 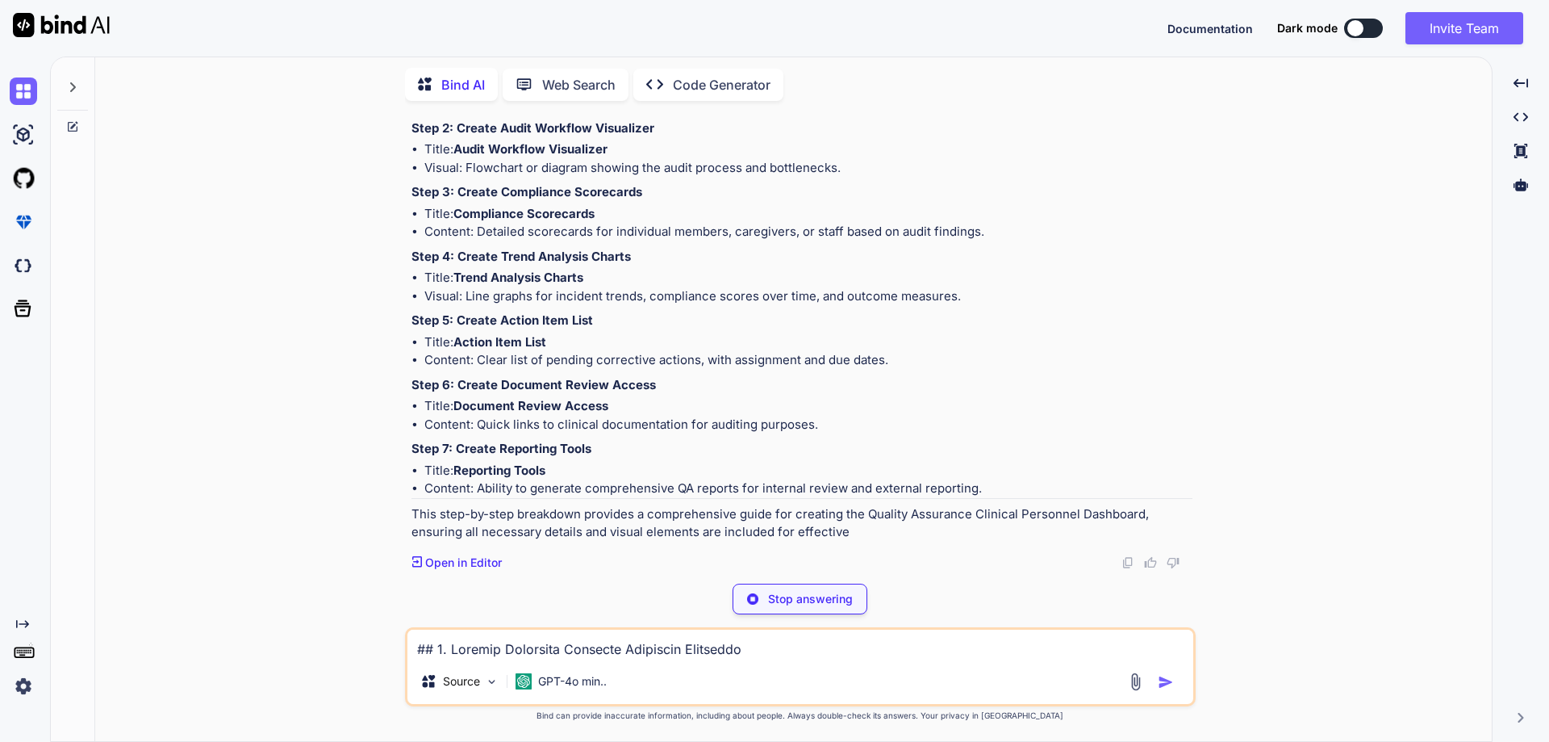 What do you see at coordinates (572, 681) in the screenshot?
I see `p: GPT-4o min..` at bounding box center [572, 681].